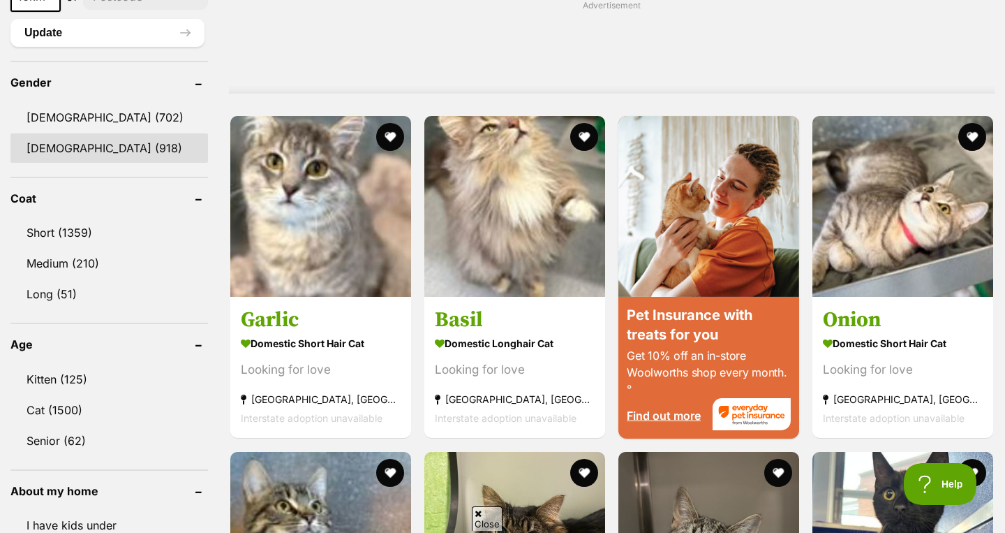  Describe the element at coordinates (109, 491) in the screenshot. I see `header: About my home` at that location.